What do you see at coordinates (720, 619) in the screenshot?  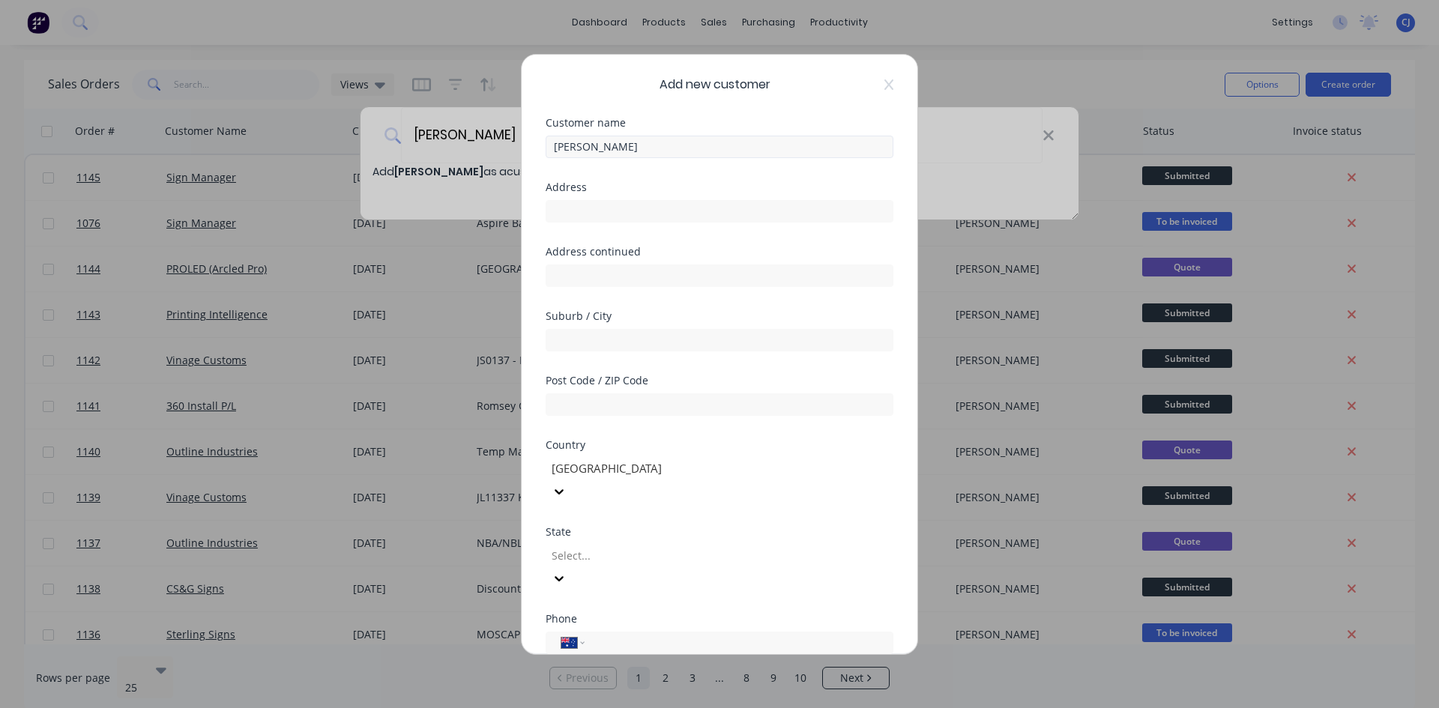 I see `div: Phone` at bounding box center [720, 619].